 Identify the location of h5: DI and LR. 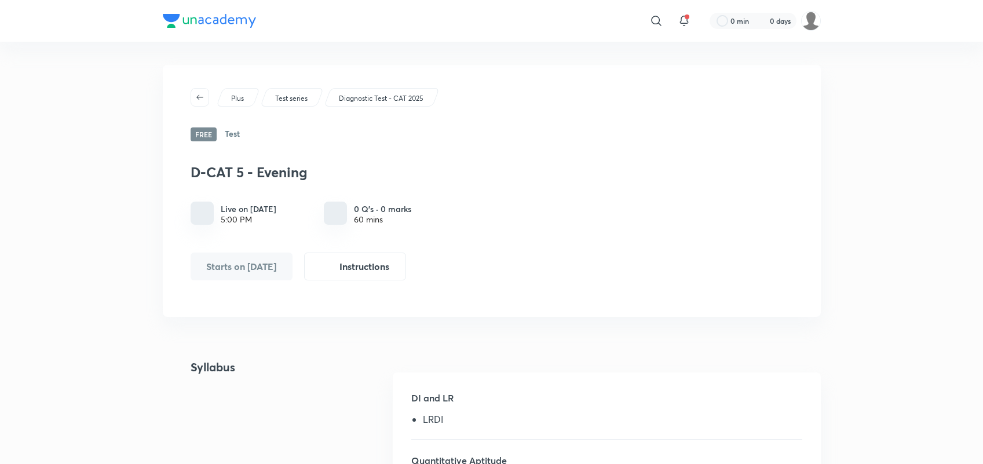
(607, 403).